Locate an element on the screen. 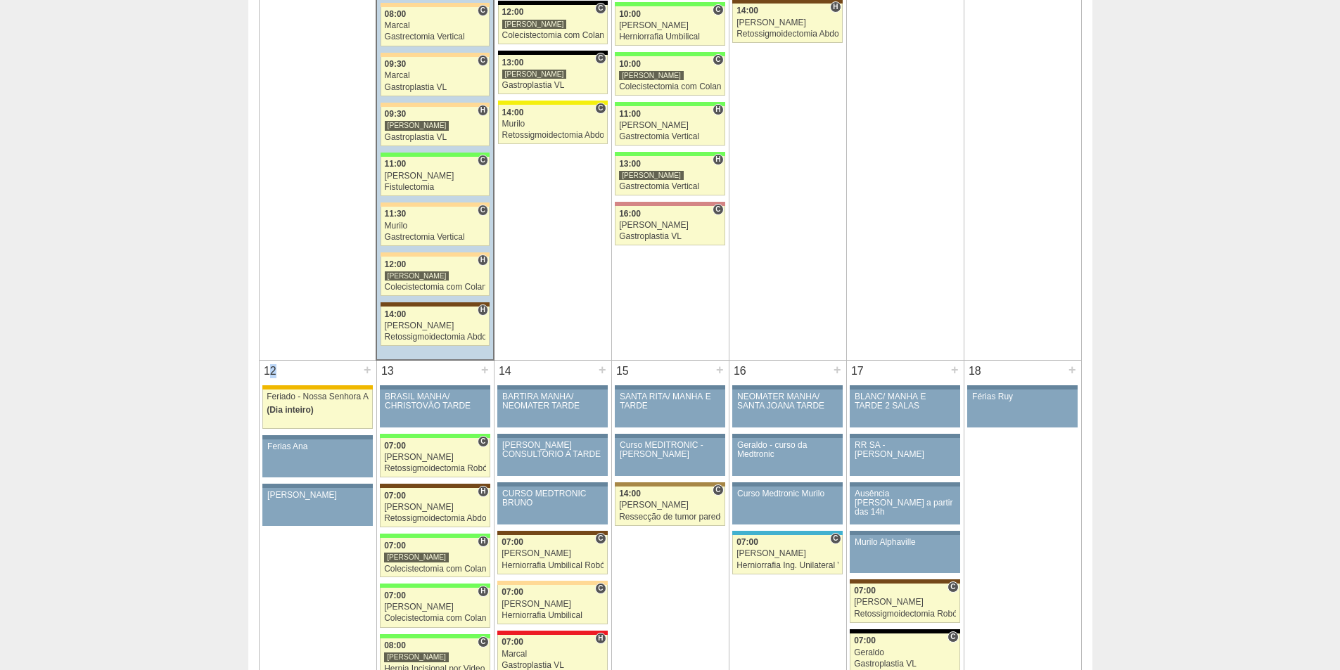 The image size is (1340, 670). a: BLANC/ MANHÃ E TARDE 2 SALAS is located at coordinates (905, 409).